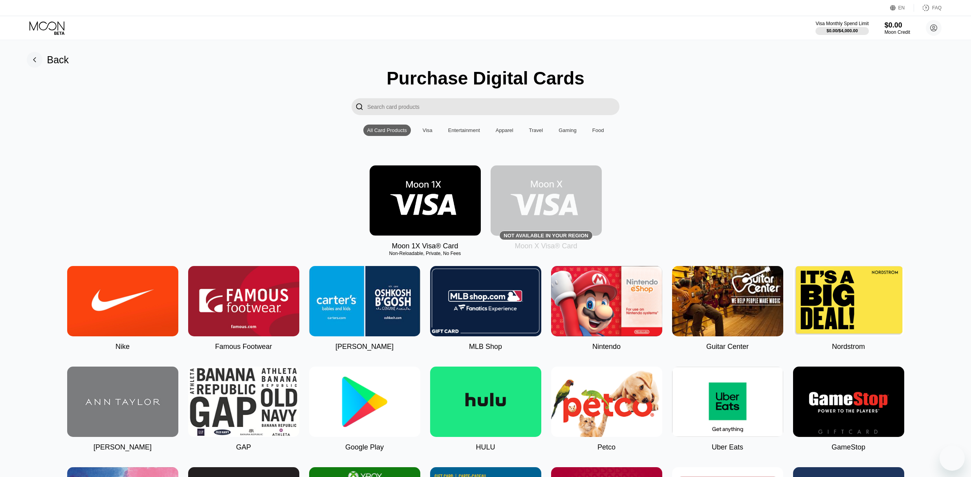 Image resolution: width=971 pixels, height=477 pixels. Describe the element at coordinates (848, 346) in the screenshot. I see `div: Nordstrom` at that location.